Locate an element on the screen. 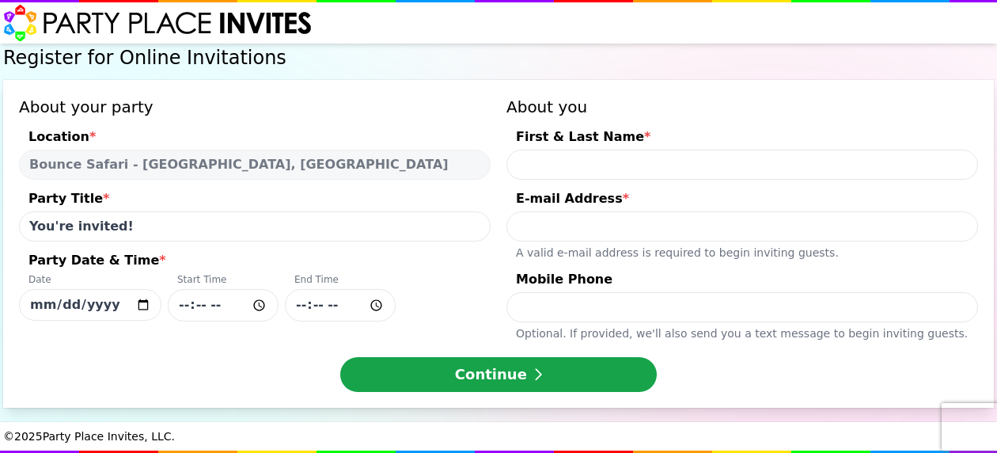 This screenshot has height=453, width=997. h1: Register for Online Invitations is located at coordinates (499, 58).